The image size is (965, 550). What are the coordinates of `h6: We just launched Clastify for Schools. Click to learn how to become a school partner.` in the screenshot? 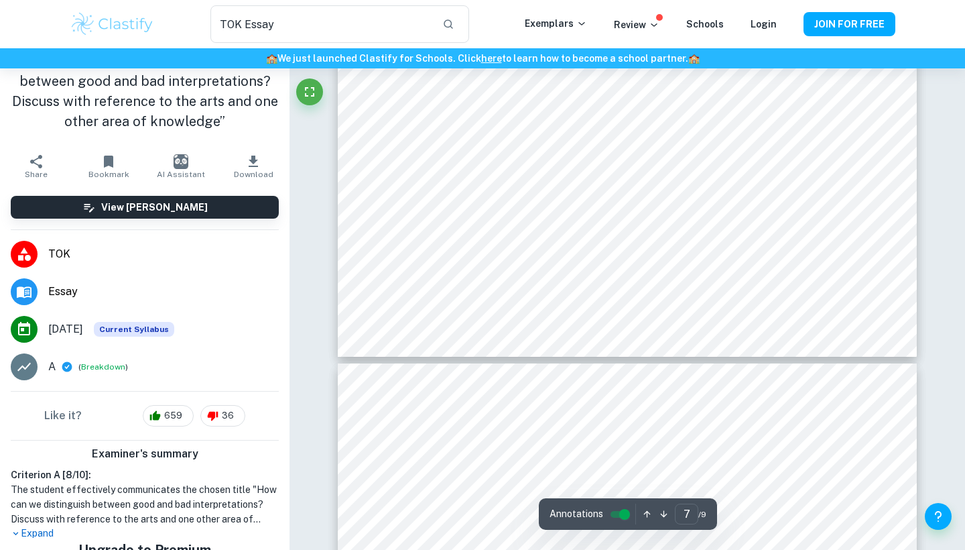 It's located at (483, 58).